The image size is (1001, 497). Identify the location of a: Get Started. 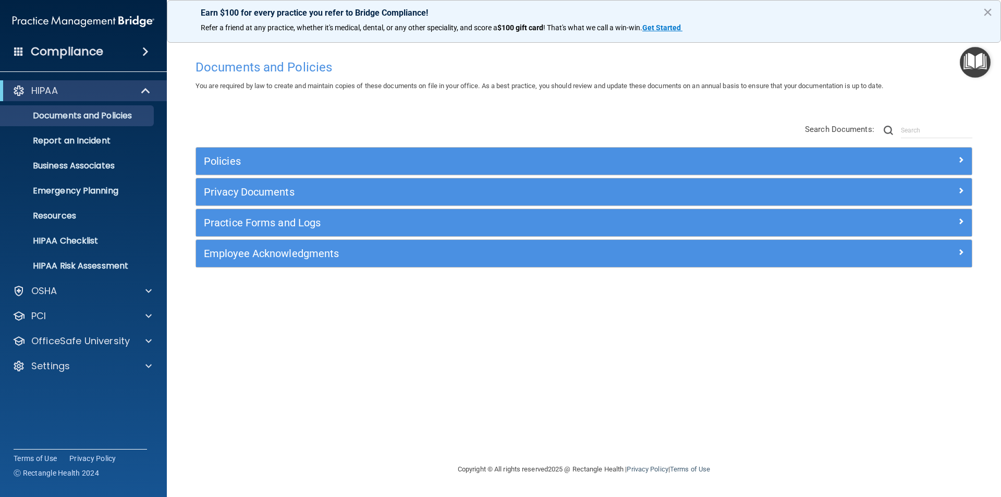
(662, 28).